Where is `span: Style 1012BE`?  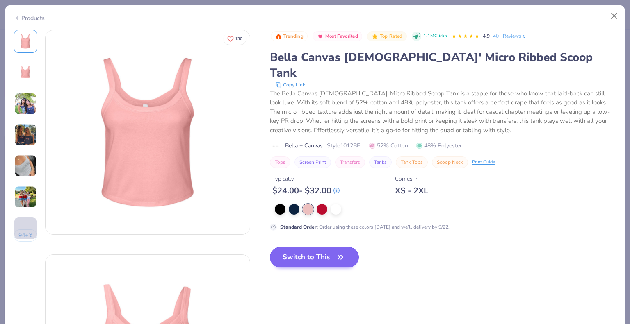 span: Style 1012BE is located at coordinates (343, 146).